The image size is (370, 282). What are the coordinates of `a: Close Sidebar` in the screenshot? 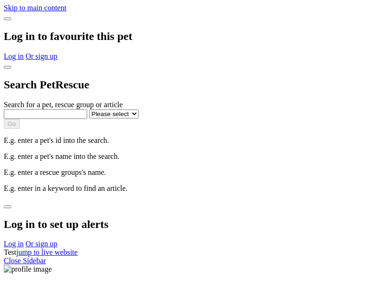 It's located at (24, 261).